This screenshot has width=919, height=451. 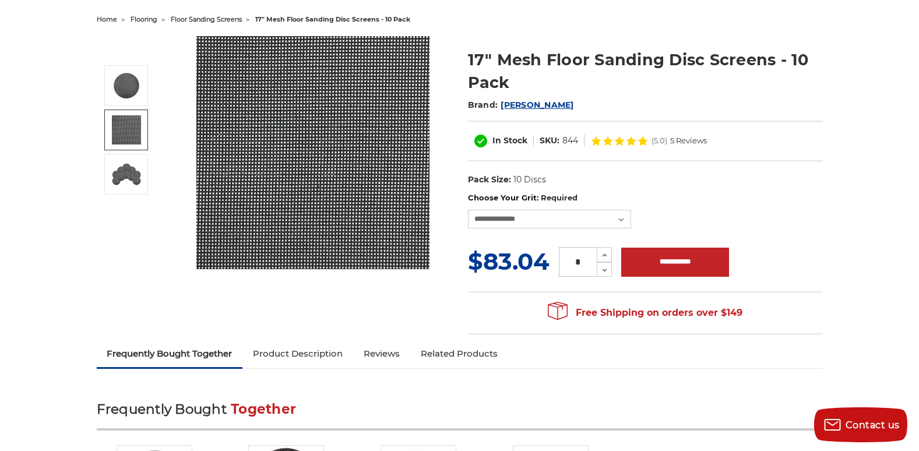 I want to click on img: 17" Silicon Carbide Sandscreen Floor Sanding Disc, so click(x=126, y=174).